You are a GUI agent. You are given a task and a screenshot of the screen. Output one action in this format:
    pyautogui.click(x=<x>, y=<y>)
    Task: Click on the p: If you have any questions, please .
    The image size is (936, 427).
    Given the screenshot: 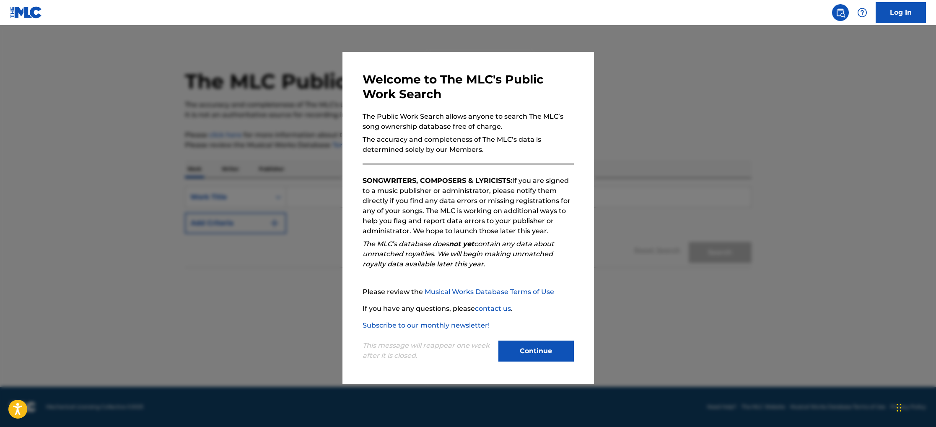 What is the action you would take?
    pyautogui.click(x=468, y=308)
    